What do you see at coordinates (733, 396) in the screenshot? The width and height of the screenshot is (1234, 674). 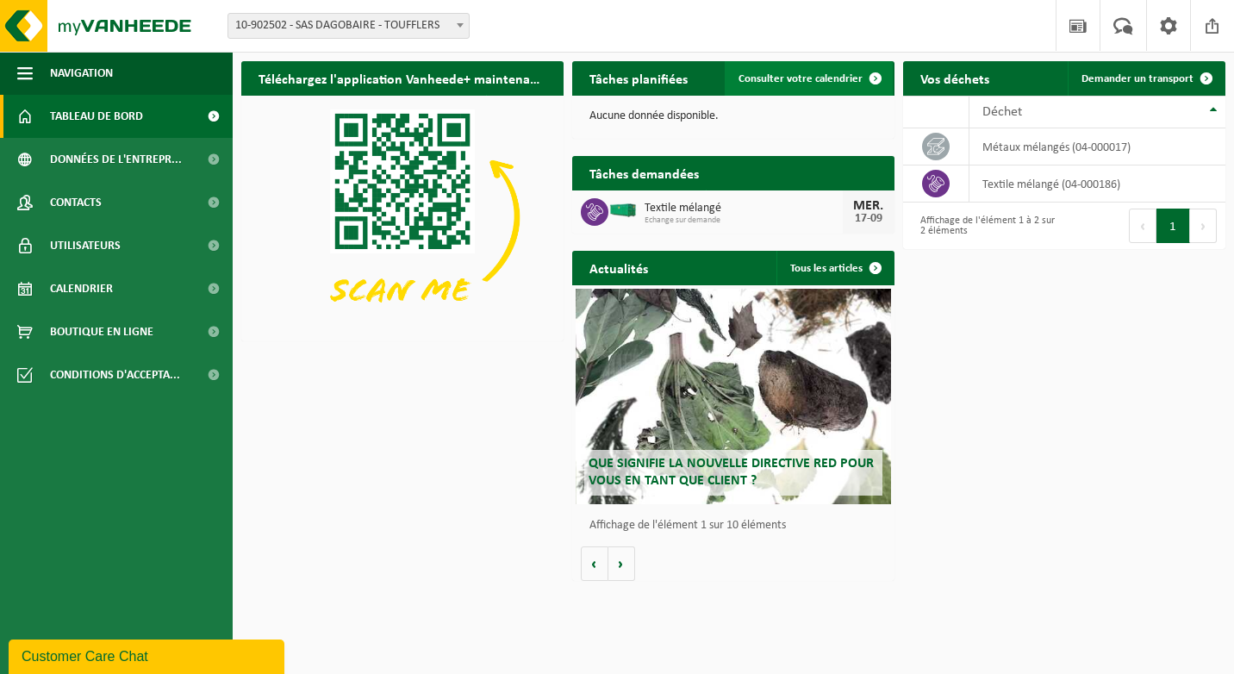 I see `a: Que signifie la nouvelle directive RED pour vous en tant que client ?` at bounding box center [733, 396].